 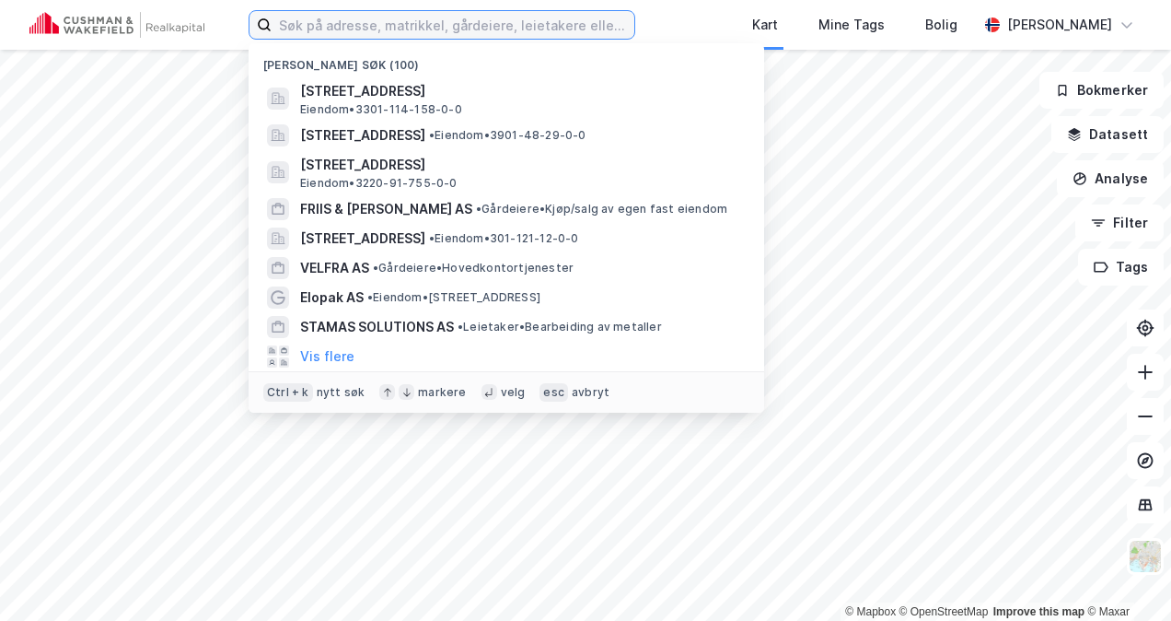 I want to click on div: Kontrollprogram for chat, so click(x=1125, y=576).